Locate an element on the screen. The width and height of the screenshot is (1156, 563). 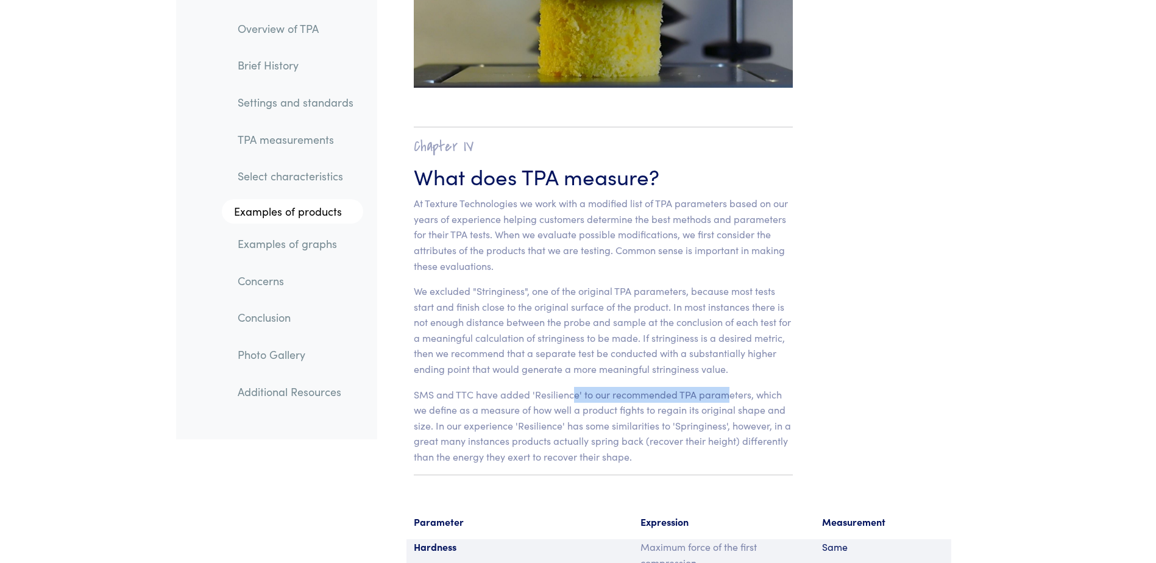
p: Measurement is located at coordinates (883, 522).